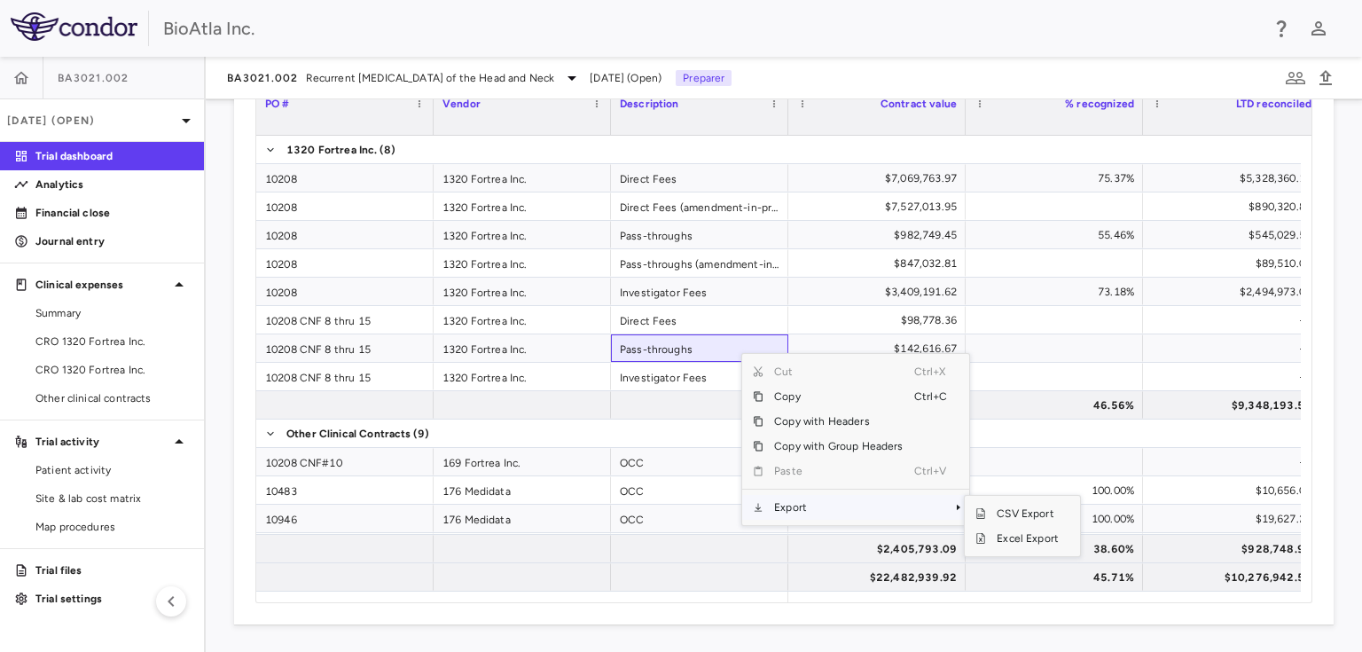  I want to click on div: 45.71%, so click(1058, 577).